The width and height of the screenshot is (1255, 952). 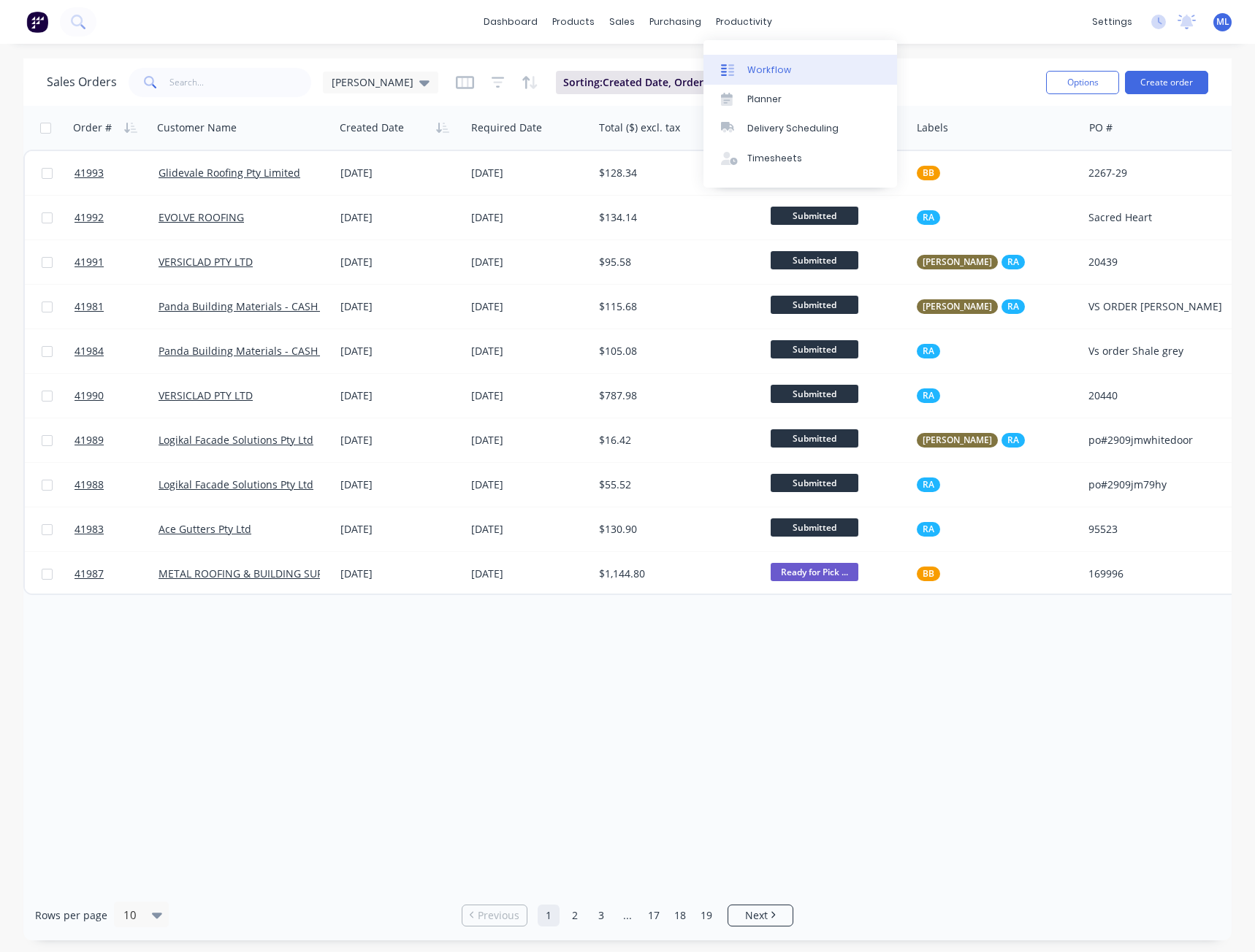 I want to click on a: Jump forward, so click(x=628, y=916).